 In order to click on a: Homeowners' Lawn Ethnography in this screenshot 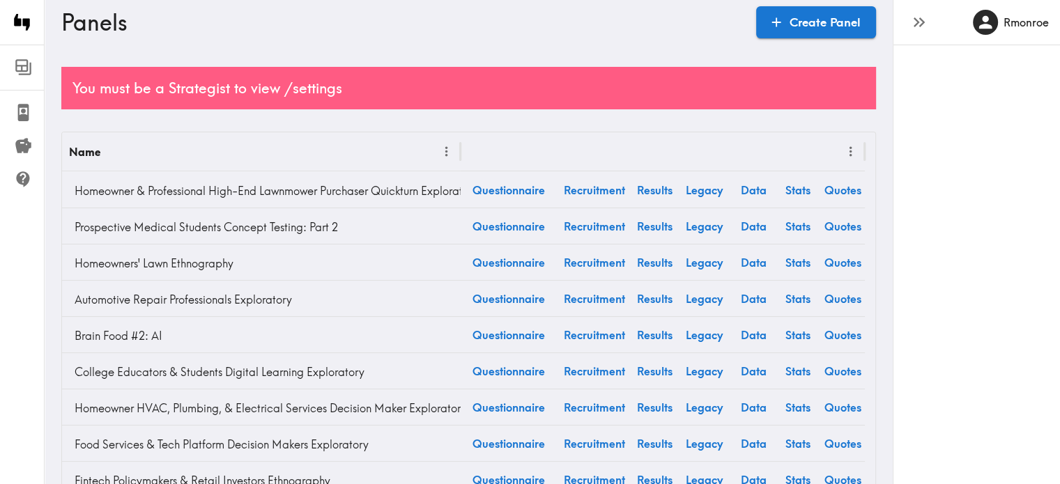, I will do `click(261, 263)`.